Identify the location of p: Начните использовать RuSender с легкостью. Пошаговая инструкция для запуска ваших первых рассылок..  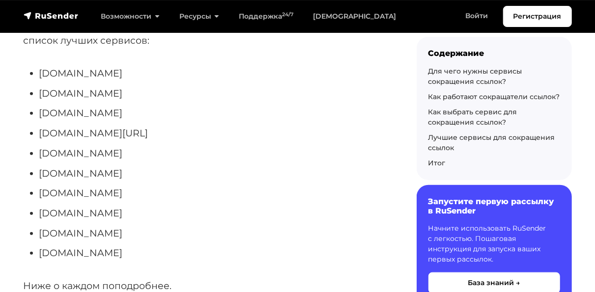
(494, 244).